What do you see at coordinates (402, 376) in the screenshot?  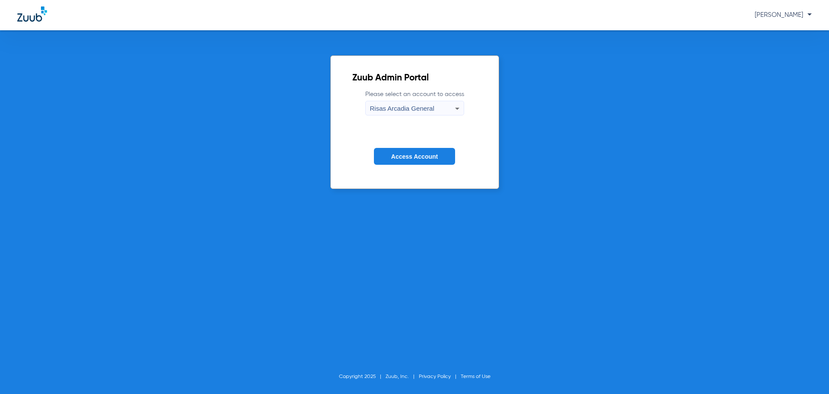 I see `li: Zuub, Inc.` at bounding box center [402, 376].